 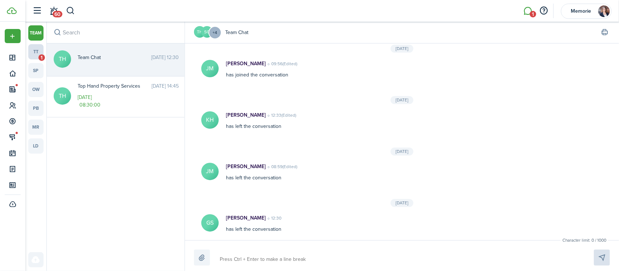 What do you see at coordinates (36, 52) in the screenshot?
I see `a: tt` at bounding box center [36, 52].